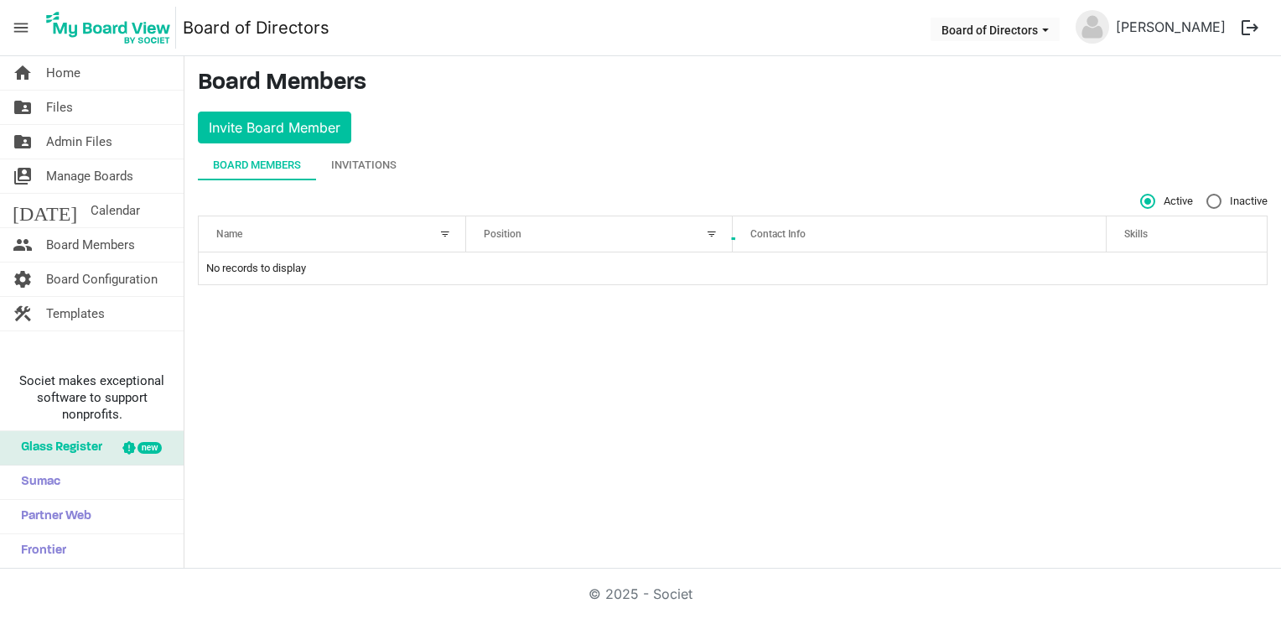 This screenshot has height=619, width=1281. Describe the element at coordinates (733, 84) in the screenshot. I see `h3: Board Members` at that location.